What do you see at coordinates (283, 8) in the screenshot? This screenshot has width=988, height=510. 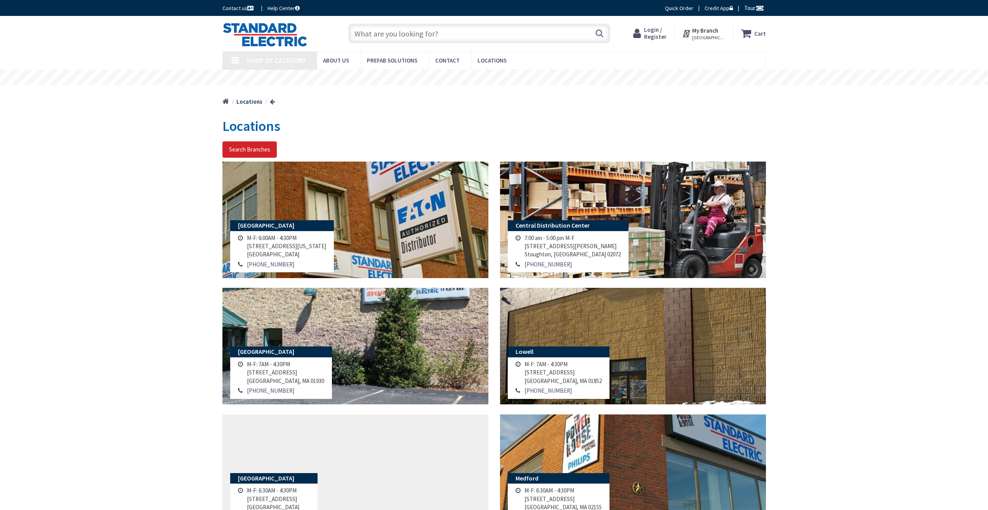 I see `a: Help Center` at bounding box center [283, 8].